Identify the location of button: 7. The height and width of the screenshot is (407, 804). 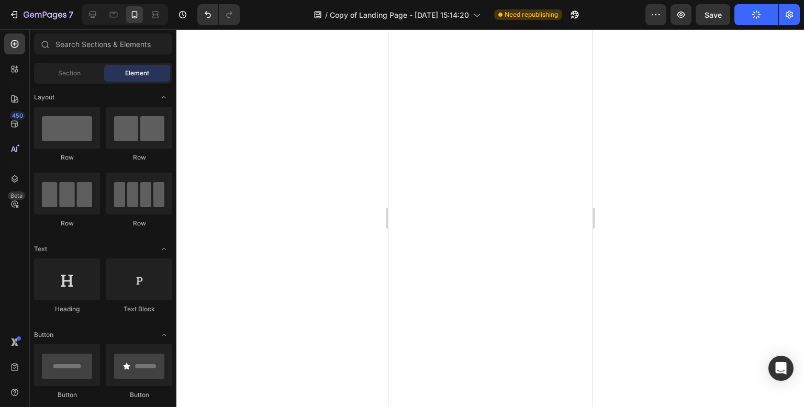
(41, 15).